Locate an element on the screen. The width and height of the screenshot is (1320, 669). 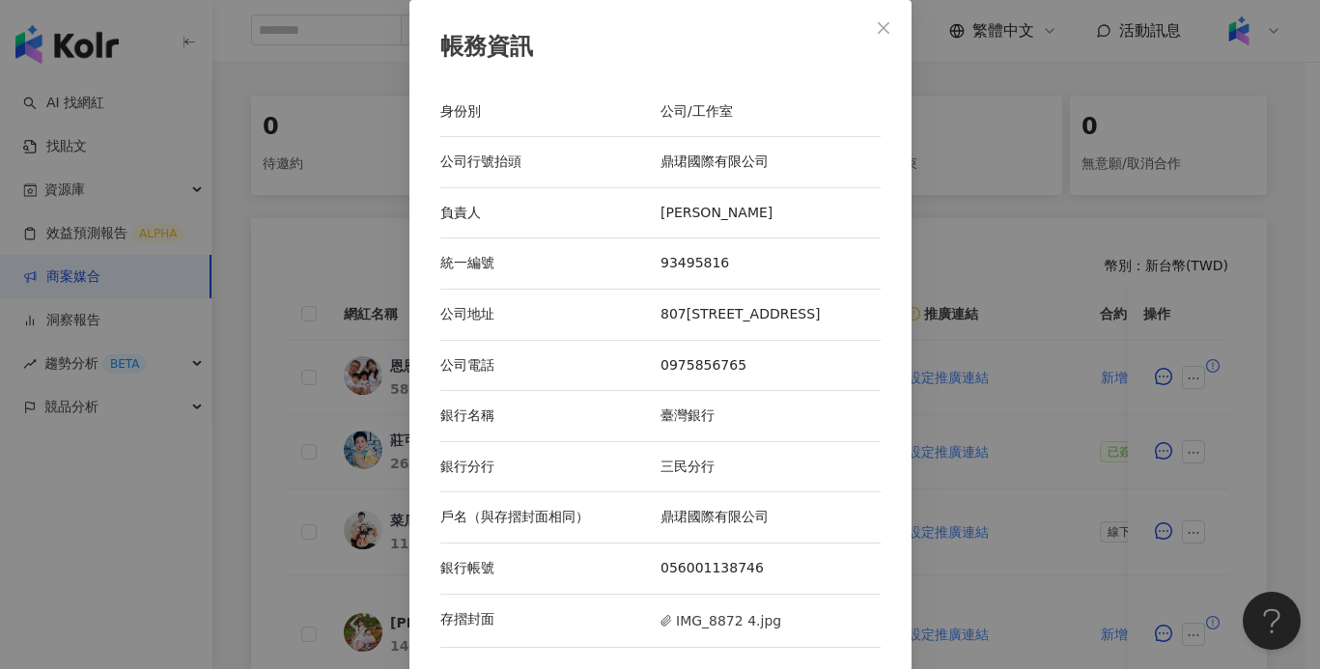
span: close is located at coordinates (884, 28).